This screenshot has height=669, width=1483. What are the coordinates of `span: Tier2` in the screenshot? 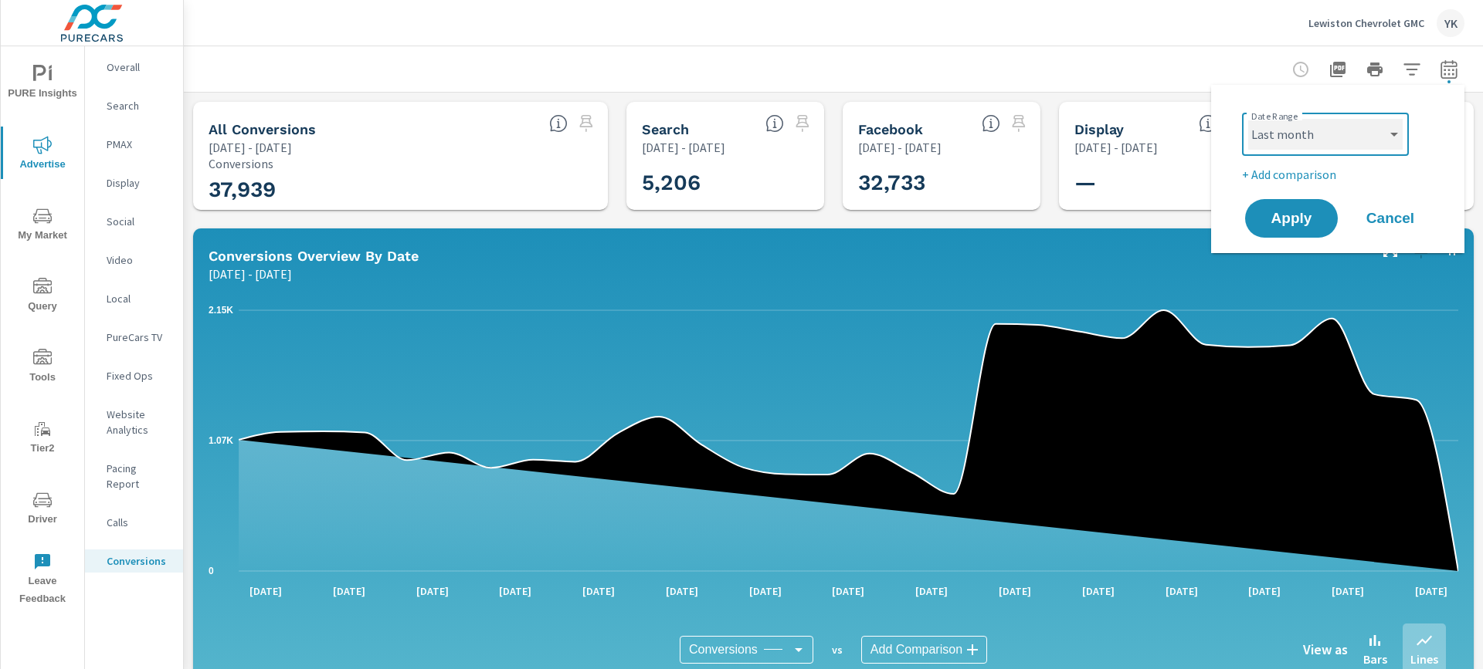 It's located at (42, 439).